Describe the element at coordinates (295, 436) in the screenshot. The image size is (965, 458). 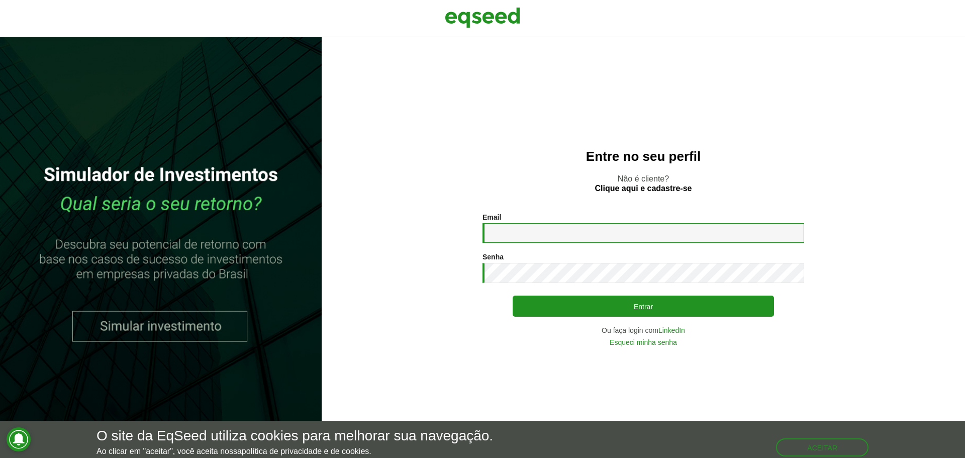
I see `h5: O site da EqSeed utiliza cookies para melhorar sua navegação.` at that location.